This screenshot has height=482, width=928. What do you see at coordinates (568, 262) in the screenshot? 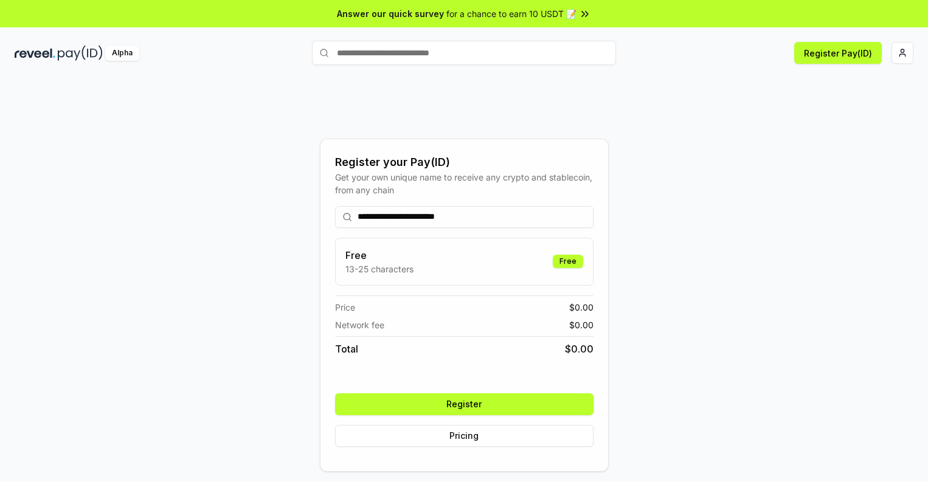
I see `div: Free` at bounding box center [568, 262].